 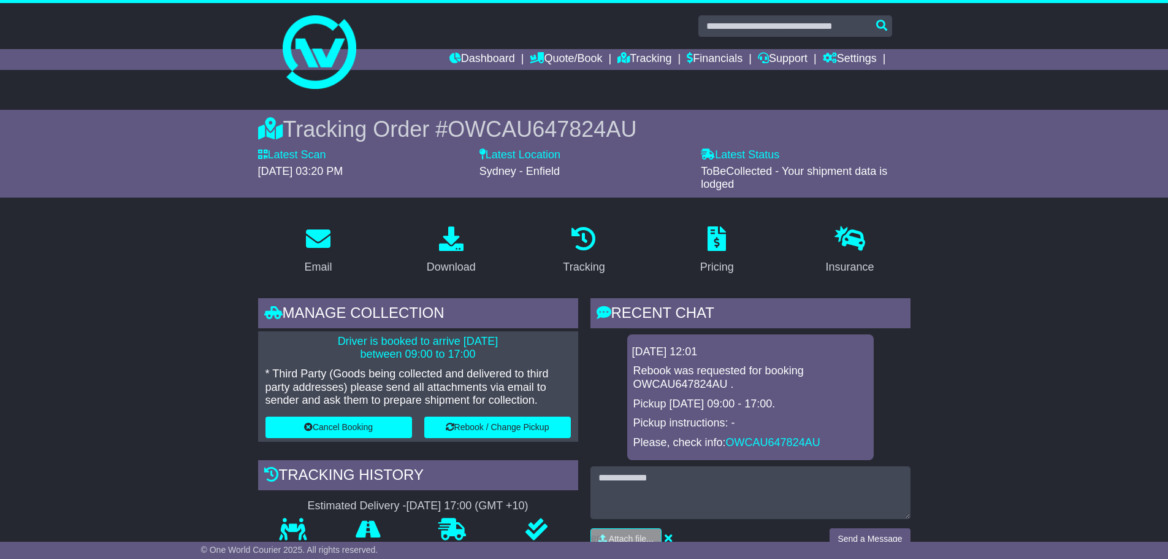 I want to click on p: * Third Party (Goods being collected and delivered to third party addresses) please send all atta..., so click(x=418, y=387).